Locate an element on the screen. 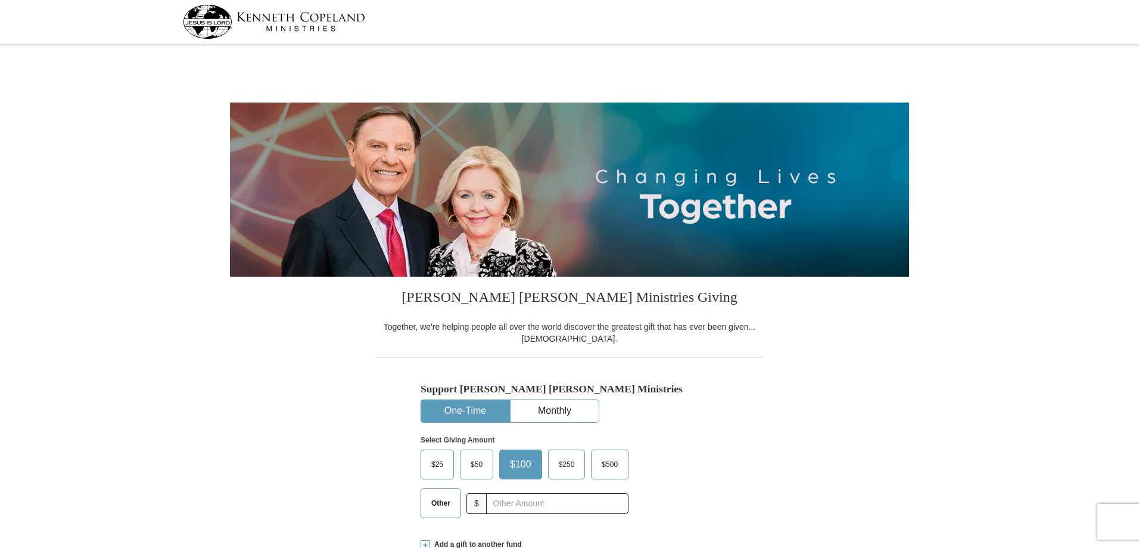  button: One-Time is located at coordinates (465, 411).